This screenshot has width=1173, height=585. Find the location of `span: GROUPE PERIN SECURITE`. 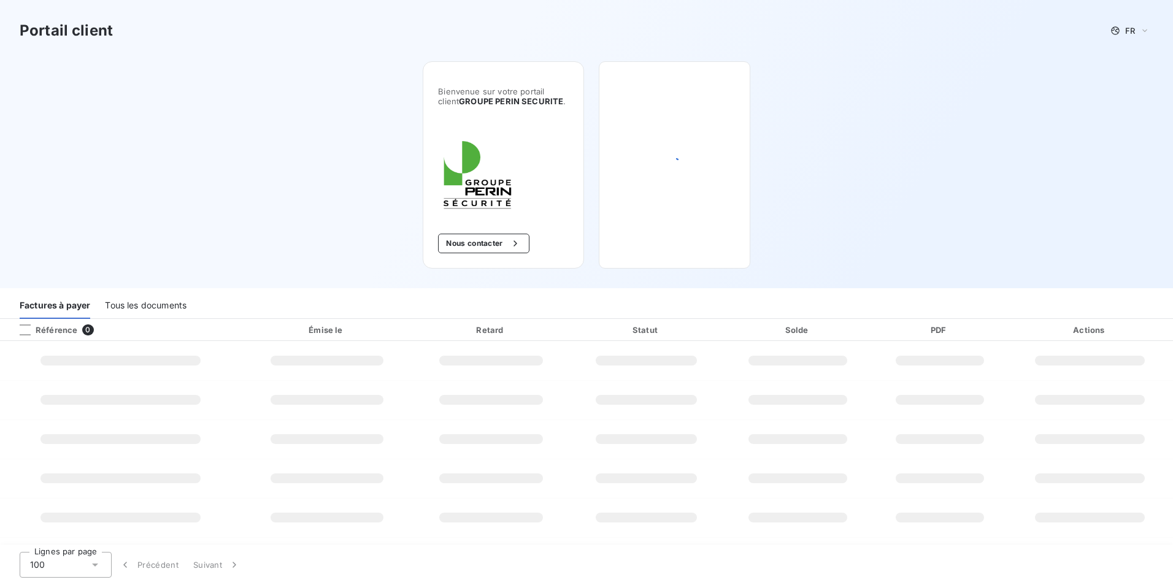

span: GROUPE PERIN SECURITE is located at coordinates (511, 101).